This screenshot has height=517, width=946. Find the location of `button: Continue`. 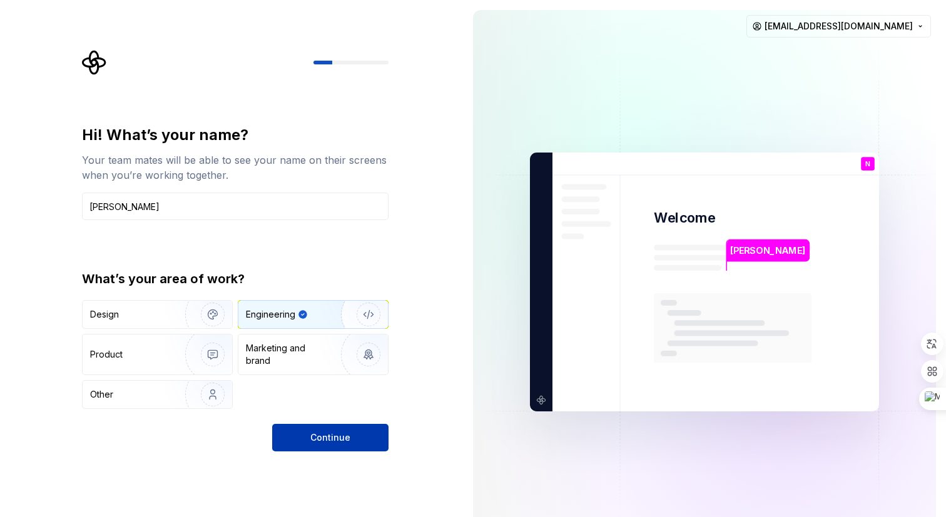

button: Continue is located at coordinates (330, 438).